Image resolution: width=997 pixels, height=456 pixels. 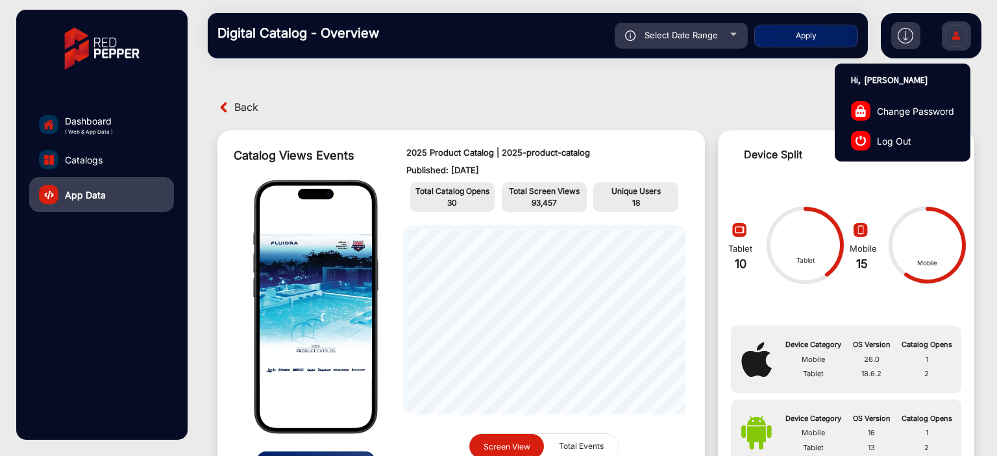 I want to click on span: 30, so click(x=452, y=203).